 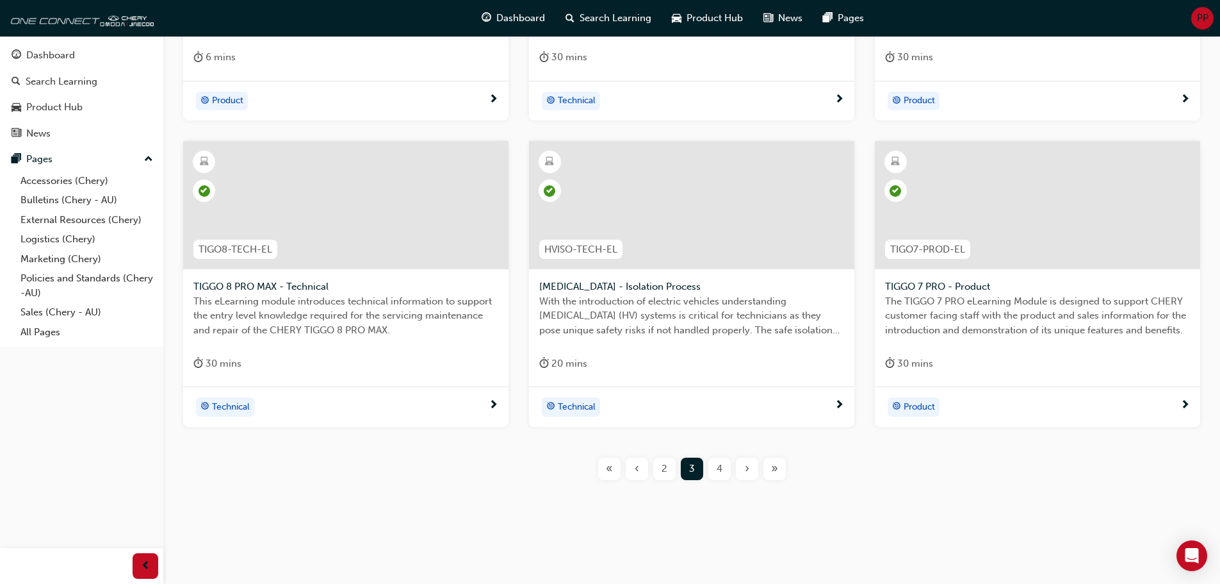 What do you see at coordinates (235, 249) in the screenshot?
I see `span: TIGO8-TECH-EL` at bounding box center [235, 249].